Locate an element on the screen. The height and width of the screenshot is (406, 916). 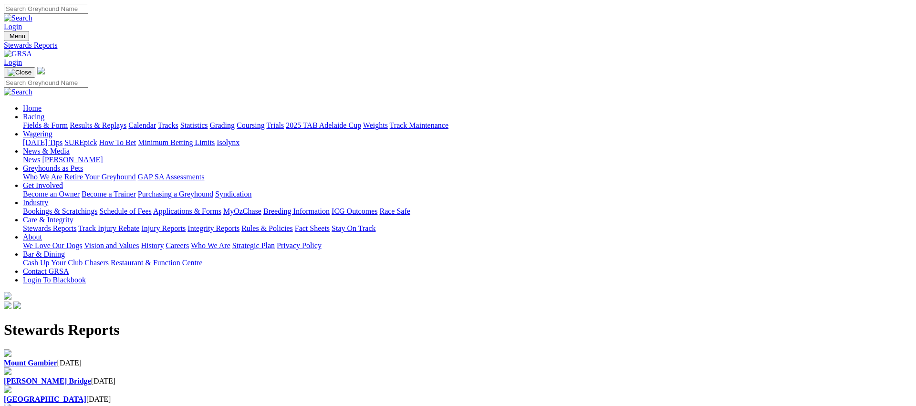
a: 2025 TAB Adelaide Cup is located at coordinates (324, 125).